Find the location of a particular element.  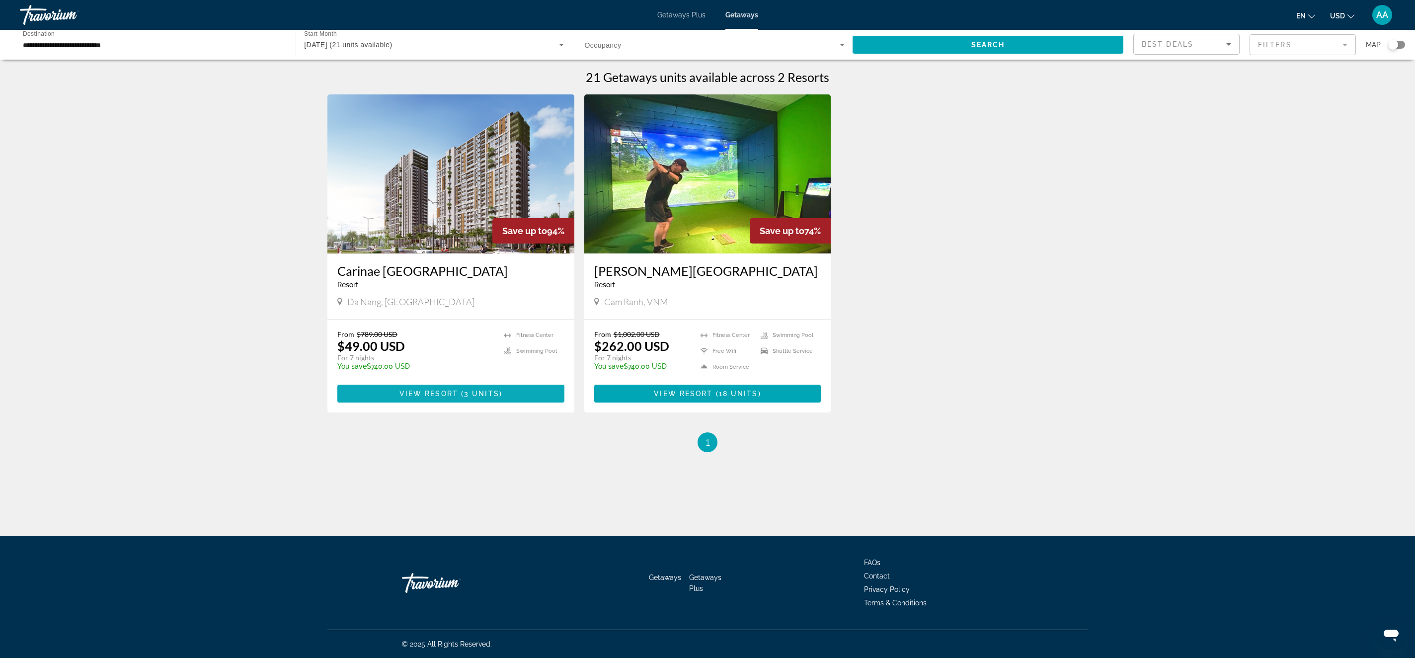

a: View Resort(18 units) is located at coordinates (707, 393).